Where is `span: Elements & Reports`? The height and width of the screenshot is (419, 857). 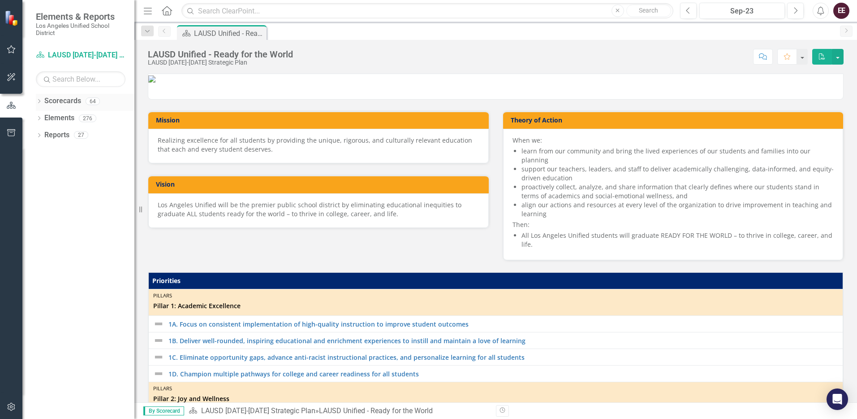
span: Elements & Reports is located at coordinates (81, 17).